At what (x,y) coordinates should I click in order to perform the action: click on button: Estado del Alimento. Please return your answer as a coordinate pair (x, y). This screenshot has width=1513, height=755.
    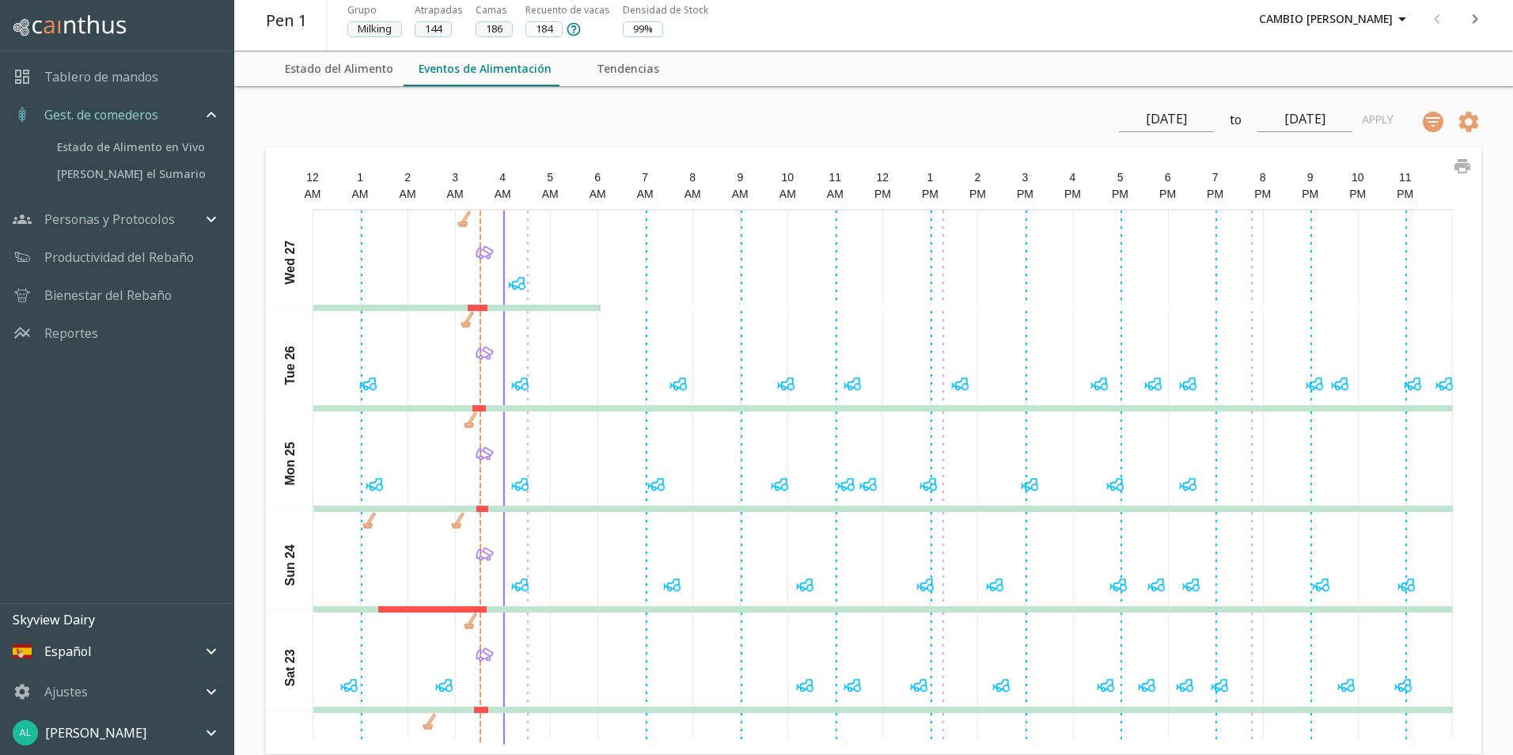
    Looking at the image, I should click on (339, 69).